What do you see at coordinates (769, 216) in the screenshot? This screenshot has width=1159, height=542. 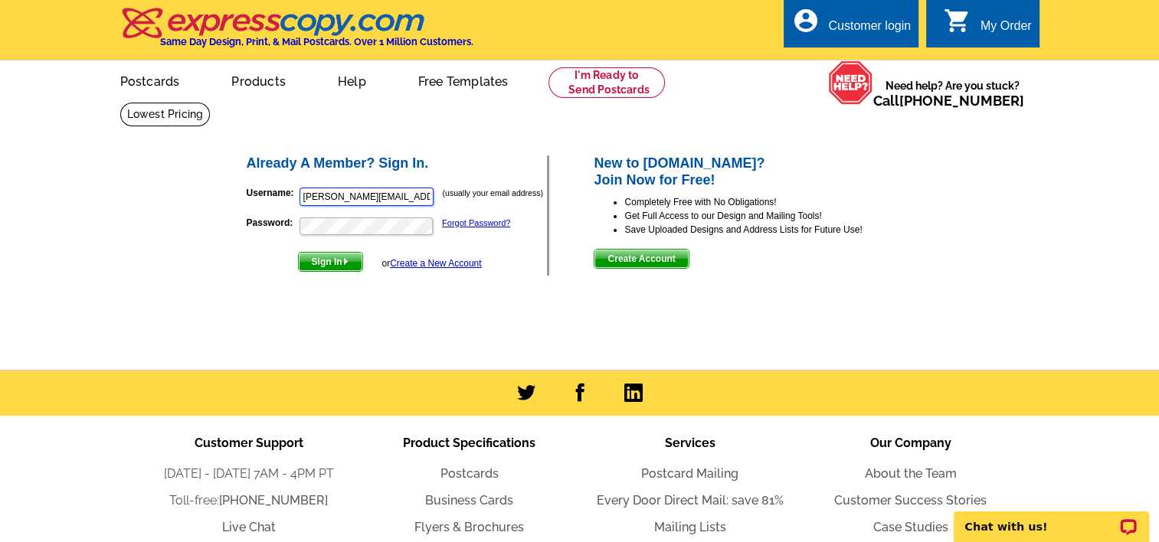 I see `li: Get Full Access to our Design and Mailing Tools!` at bounding box center [769, 216].